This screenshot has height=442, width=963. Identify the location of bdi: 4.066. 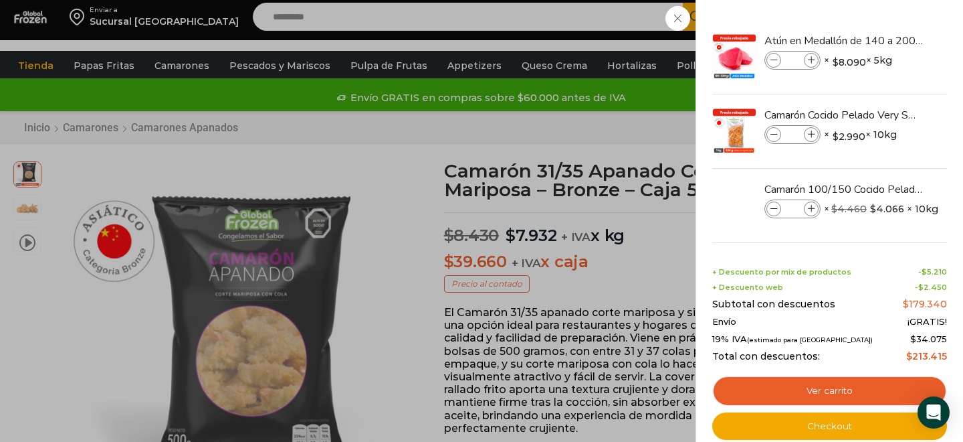
(887, 209).